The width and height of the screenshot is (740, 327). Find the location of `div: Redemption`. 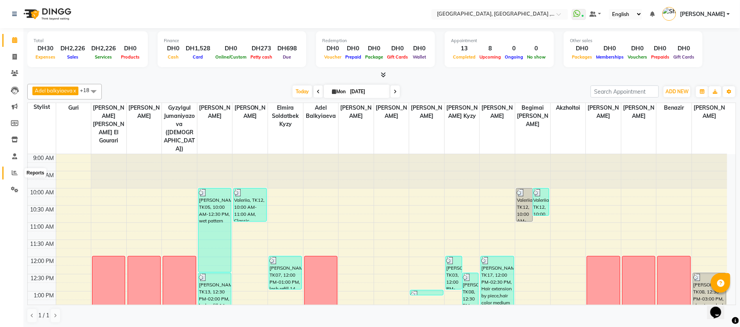

div: Redemption is located at coordinates (375, 41).